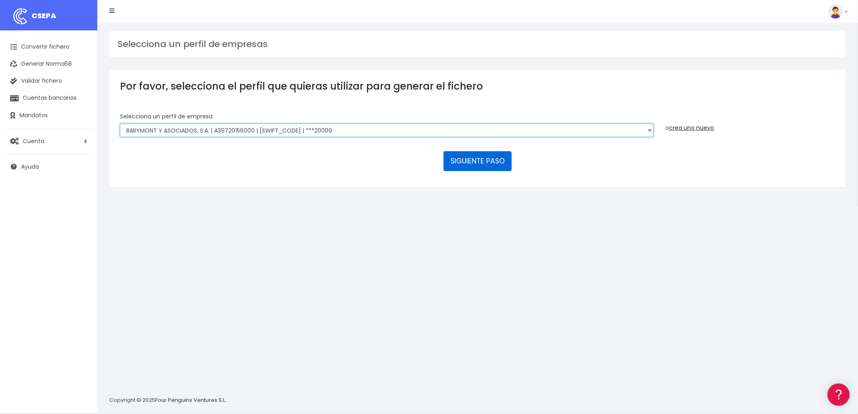  What do you see at coordinates (49, 116) in the screenshot?
I see `a: Mandatos` at bounding box center [49, 116].